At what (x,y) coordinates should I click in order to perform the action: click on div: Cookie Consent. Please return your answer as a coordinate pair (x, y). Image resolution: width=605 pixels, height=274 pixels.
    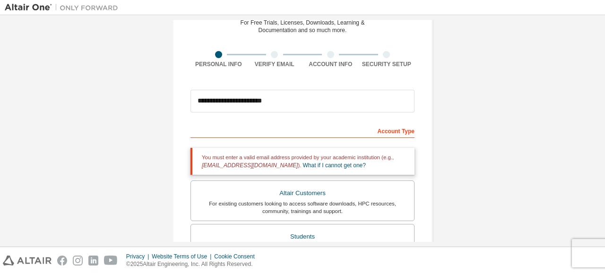
    Looking at the image, I should click on (237, 257).